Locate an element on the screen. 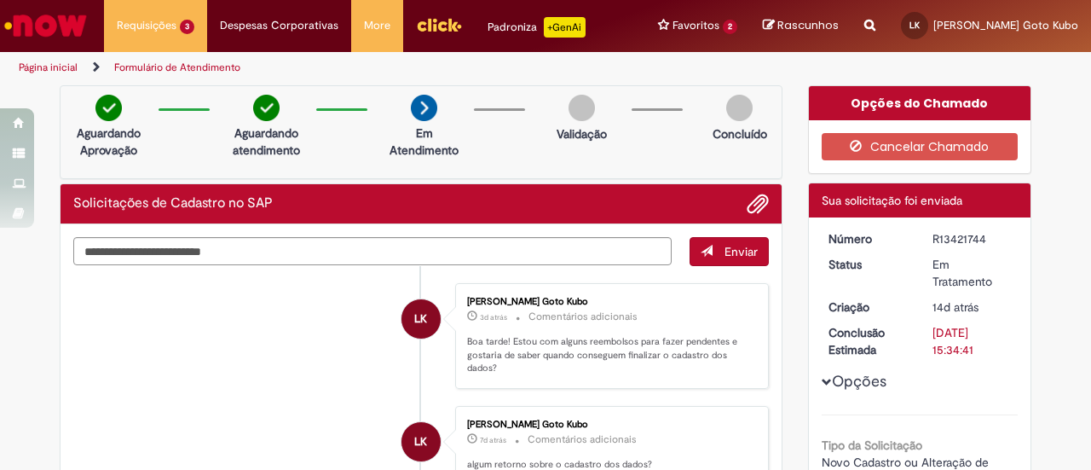 This screenshot has height=470, width=1091. time: 22/08/2025 17:44:22 is located at coordinates (493, 440).